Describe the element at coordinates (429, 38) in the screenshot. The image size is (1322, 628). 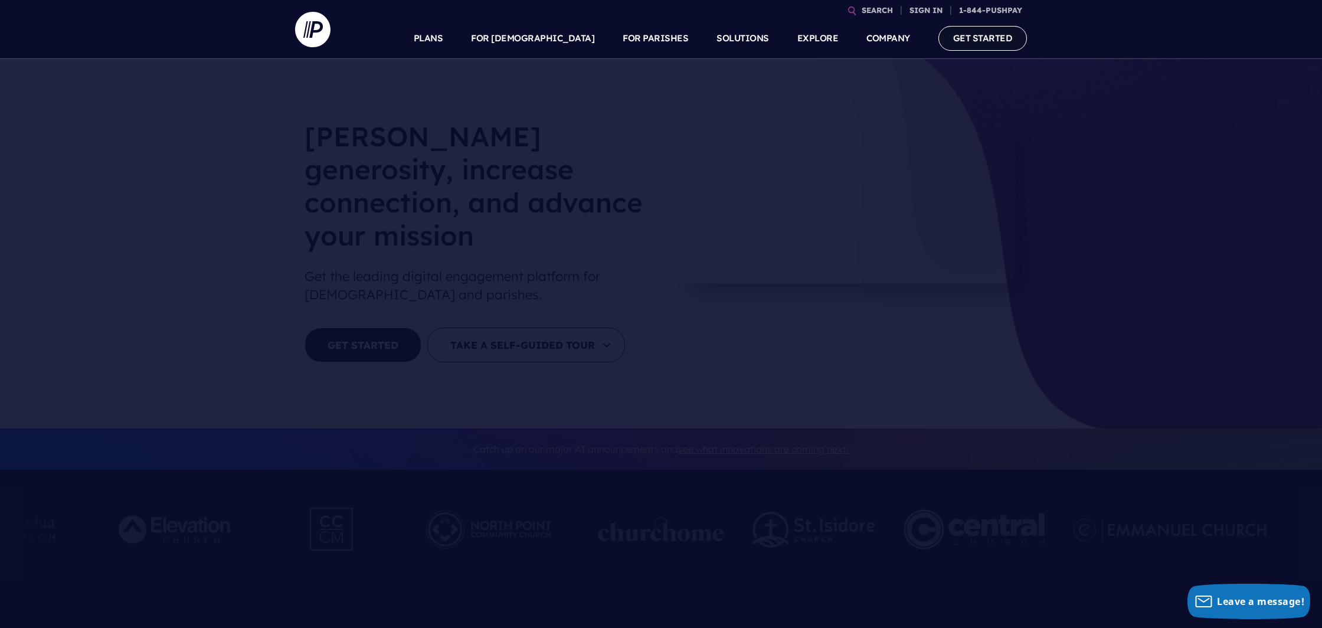
I see `a: PLANS` at that location.